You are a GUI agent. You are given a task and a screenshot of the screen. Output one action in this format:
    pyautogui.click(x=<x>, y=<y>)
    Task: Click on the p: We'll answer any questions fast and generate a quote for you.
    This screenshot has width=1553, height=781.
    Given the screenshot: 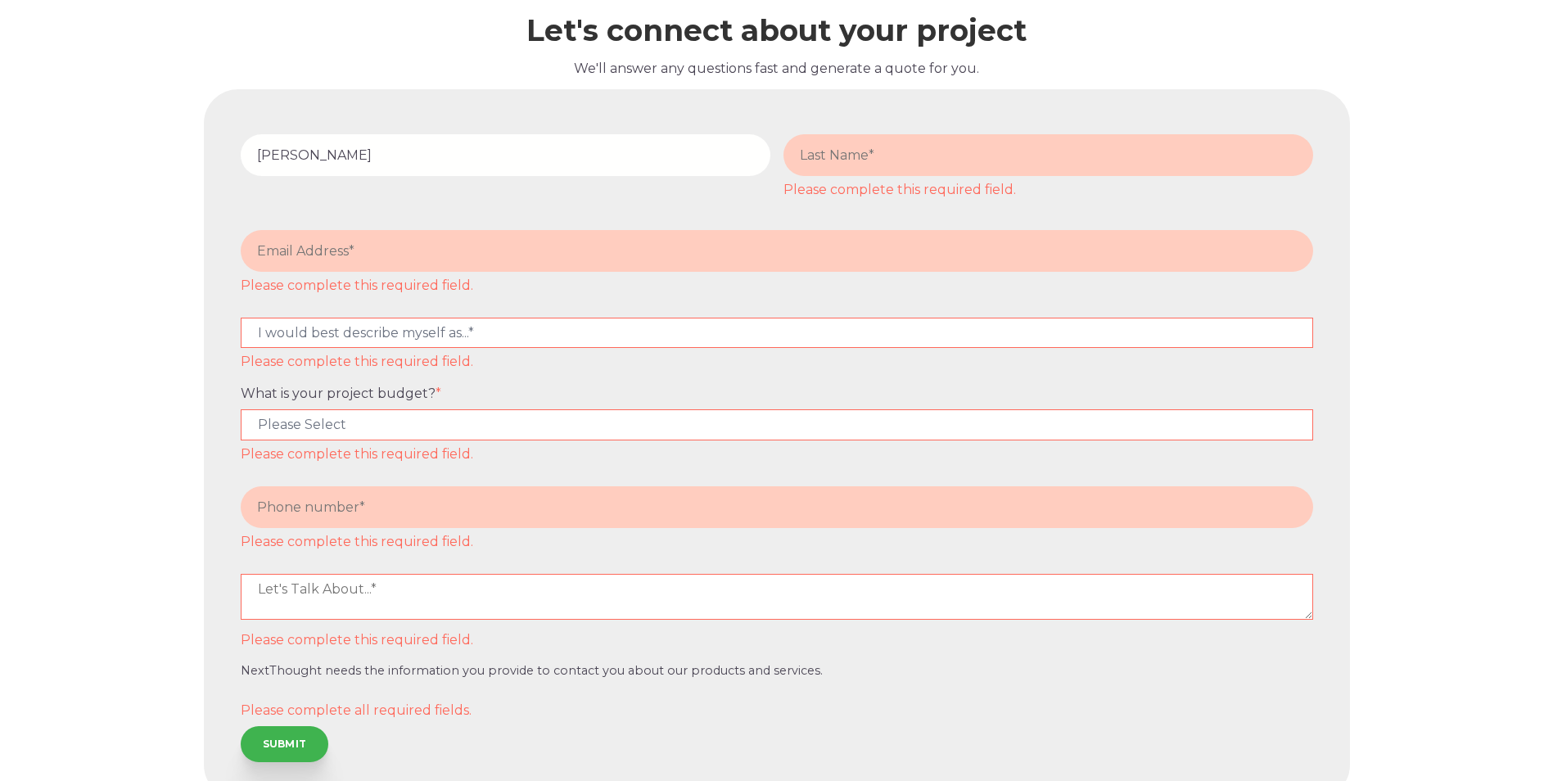 What is the action you would take?
    pyautogui.click(x=777, y=69)
    